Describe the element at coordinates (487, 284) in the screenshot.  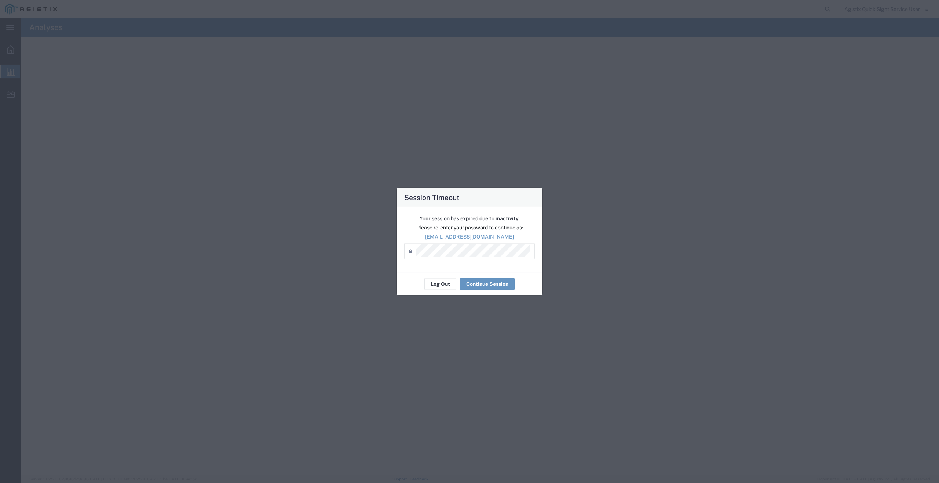
I see `button: Continue Session` at that location.